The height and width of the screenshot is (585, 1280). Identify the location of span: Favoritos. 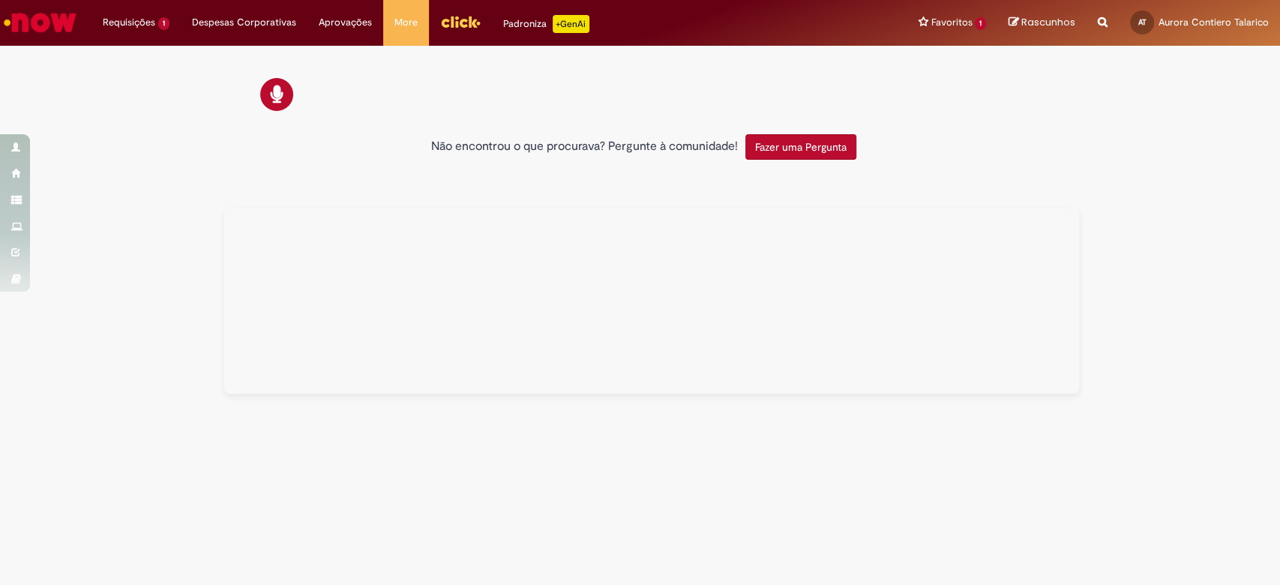
(951, 22).